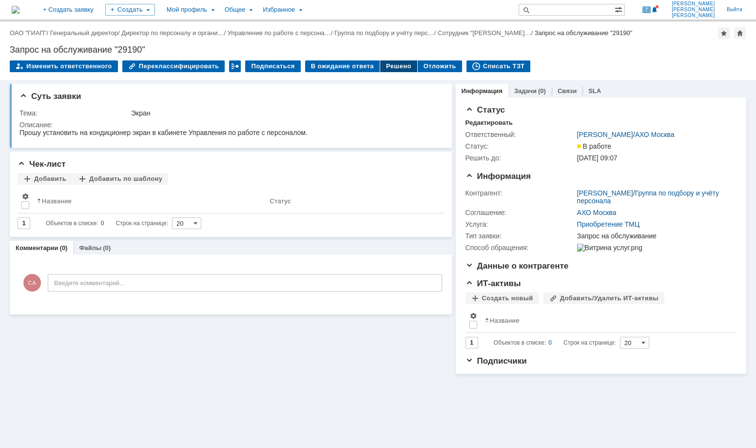 This screenshot has width=756, height=448. Describe the element at coordinates (654, 236) in the screenshot. I see `div: Запрос на обслуживание` at that location.